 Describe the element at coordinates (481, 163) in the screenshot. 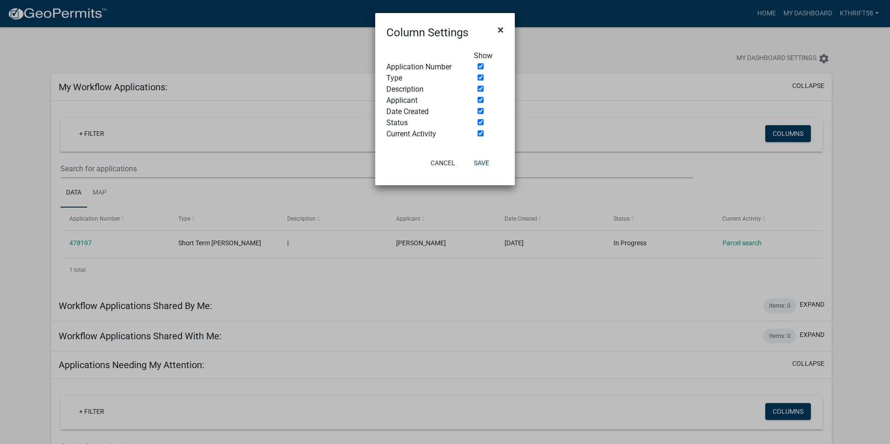

I see `button: Save` at that location.